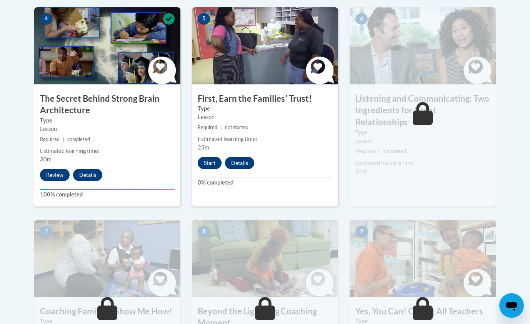  What do you see at coordinates (46, 19) in the screenshot?
I see `span: 4` at bounding box center [46, 19].